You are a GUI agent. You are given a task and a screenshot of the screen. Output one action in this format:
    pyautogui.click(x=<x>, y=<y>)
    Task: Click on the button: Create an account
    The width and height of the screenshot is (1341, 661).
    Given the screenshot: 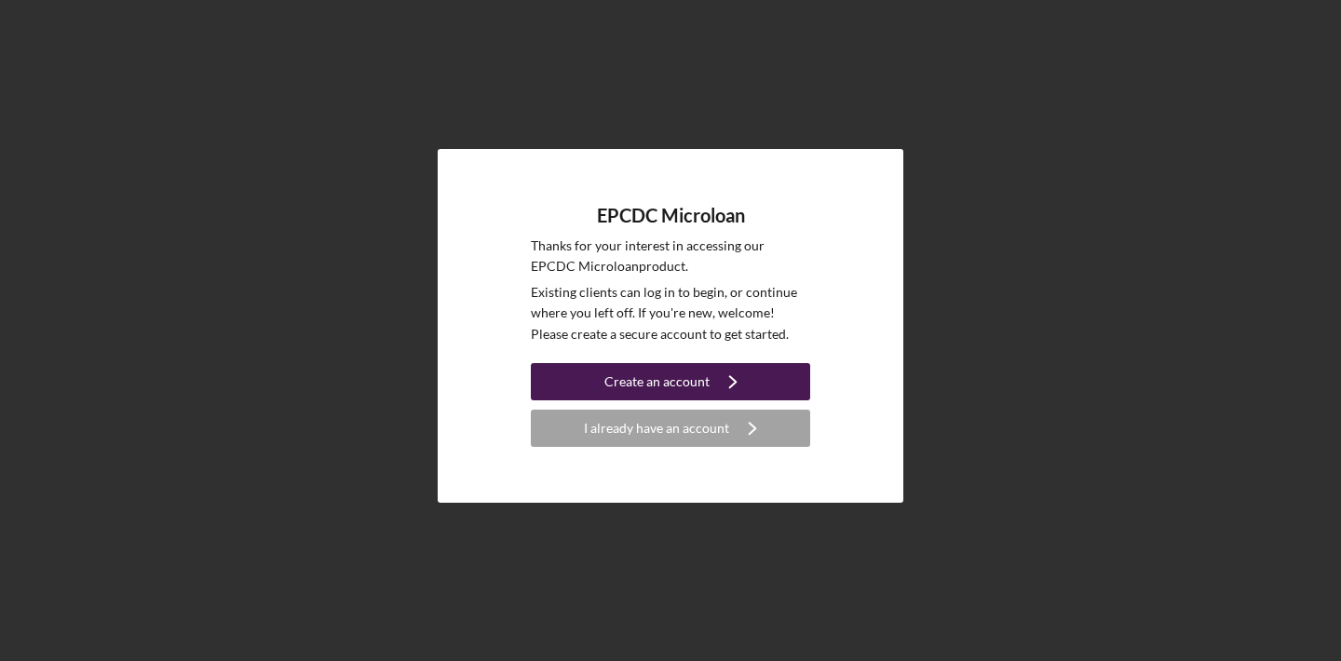 What is the action you would take?
    pyautogui.click(x=671, y=382)
    